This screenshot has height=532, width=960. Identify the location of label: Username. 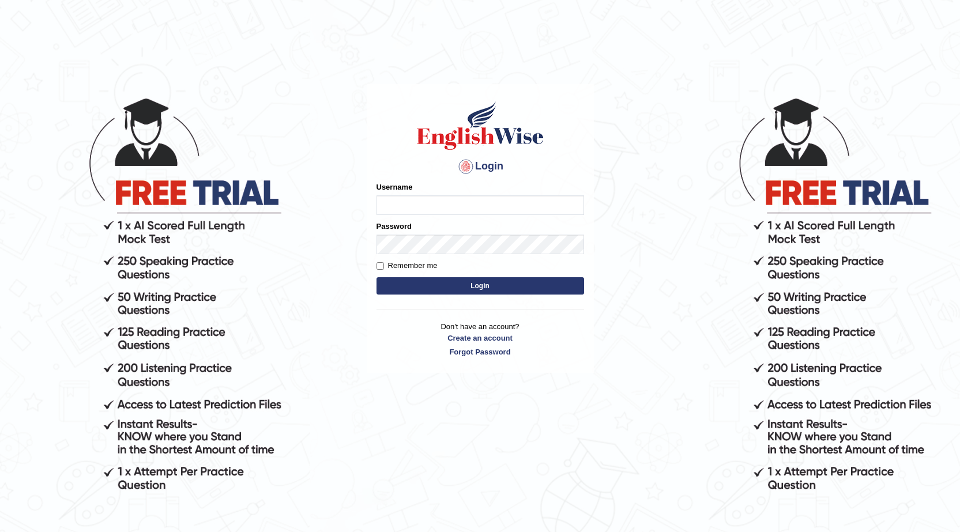
(395, 187).